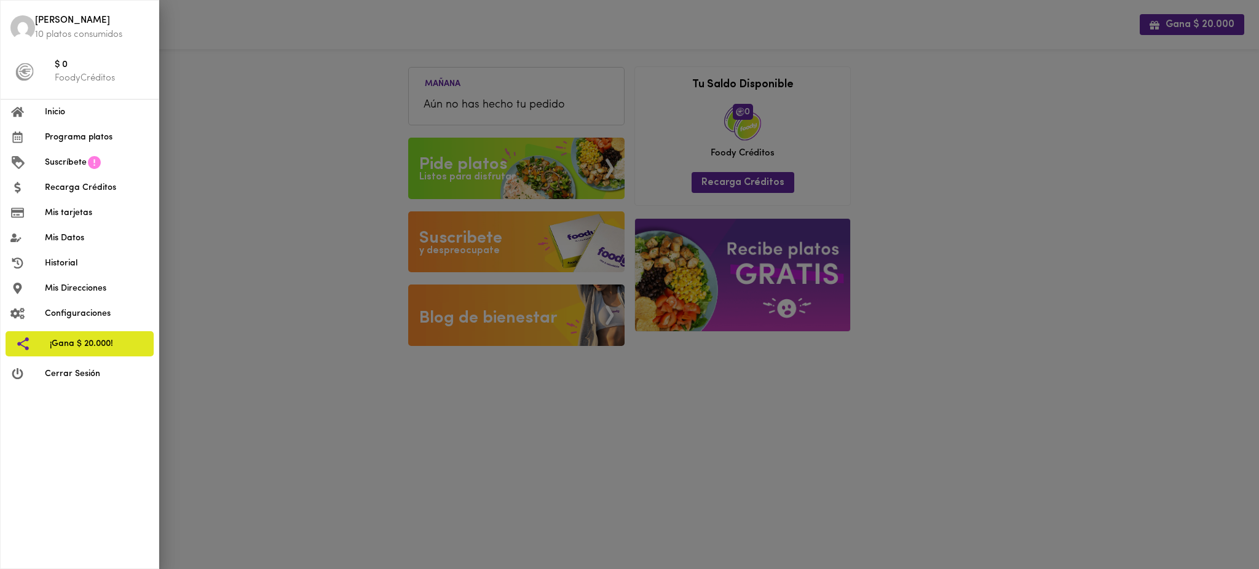 This screenshot has height=569, width=1259. Describe the element at coordinates (96, 187) in the screenshot. I see `span: Recarga Créditos` at that location.